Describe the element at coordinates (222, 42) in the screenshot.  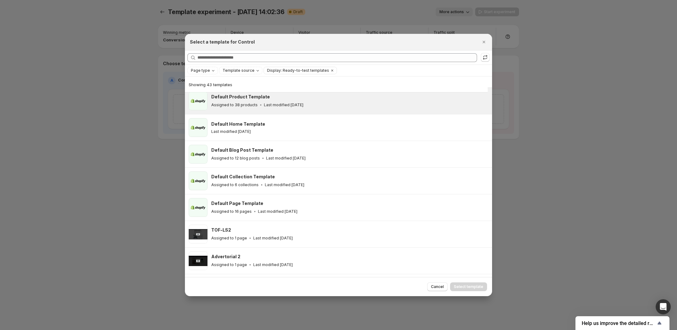
I see `h2: Select a template for Control` at that location.